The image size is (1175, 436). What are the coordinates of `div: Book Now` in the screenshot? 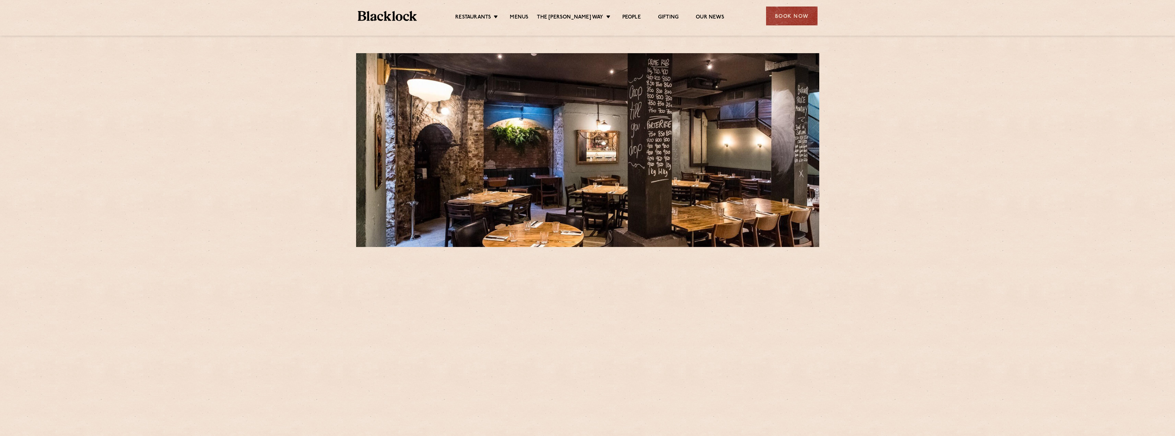 It's located at (792, 16).